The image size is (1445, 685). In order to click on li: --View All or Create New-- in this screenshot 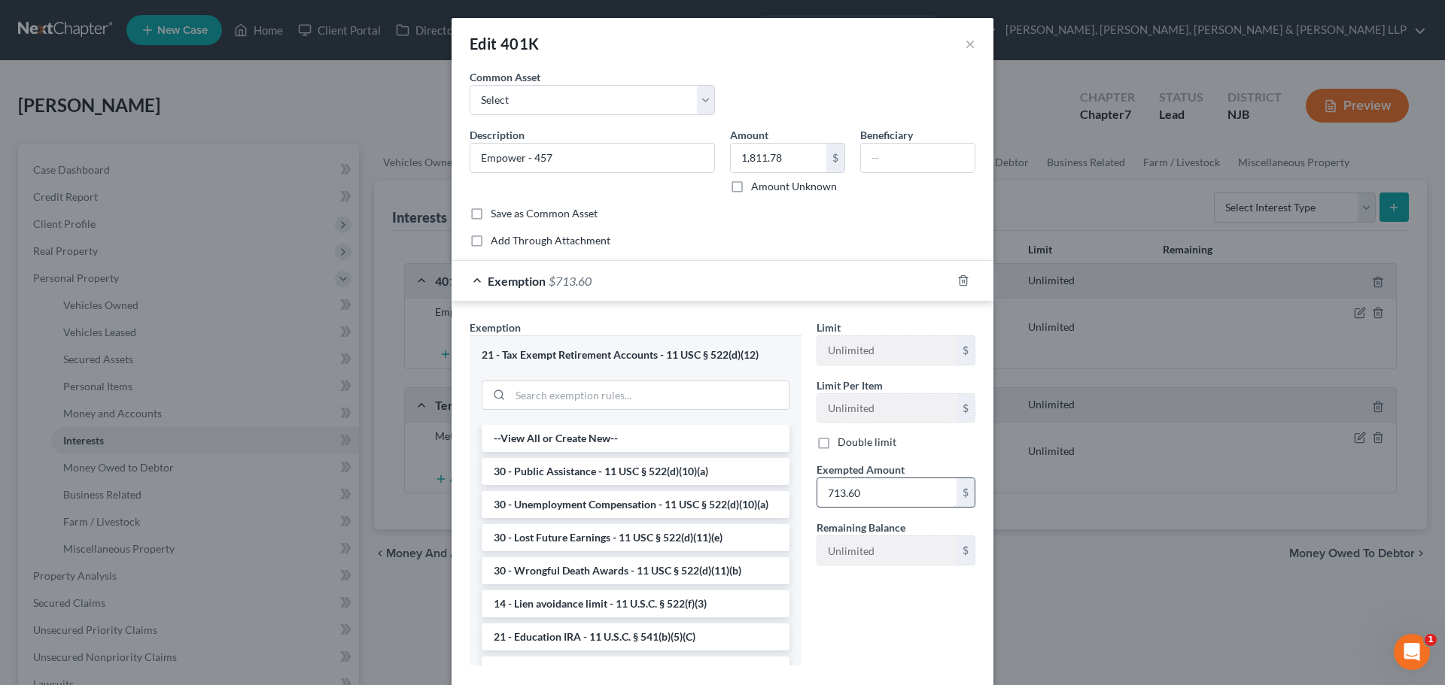, I will do `click(635, 439)`.